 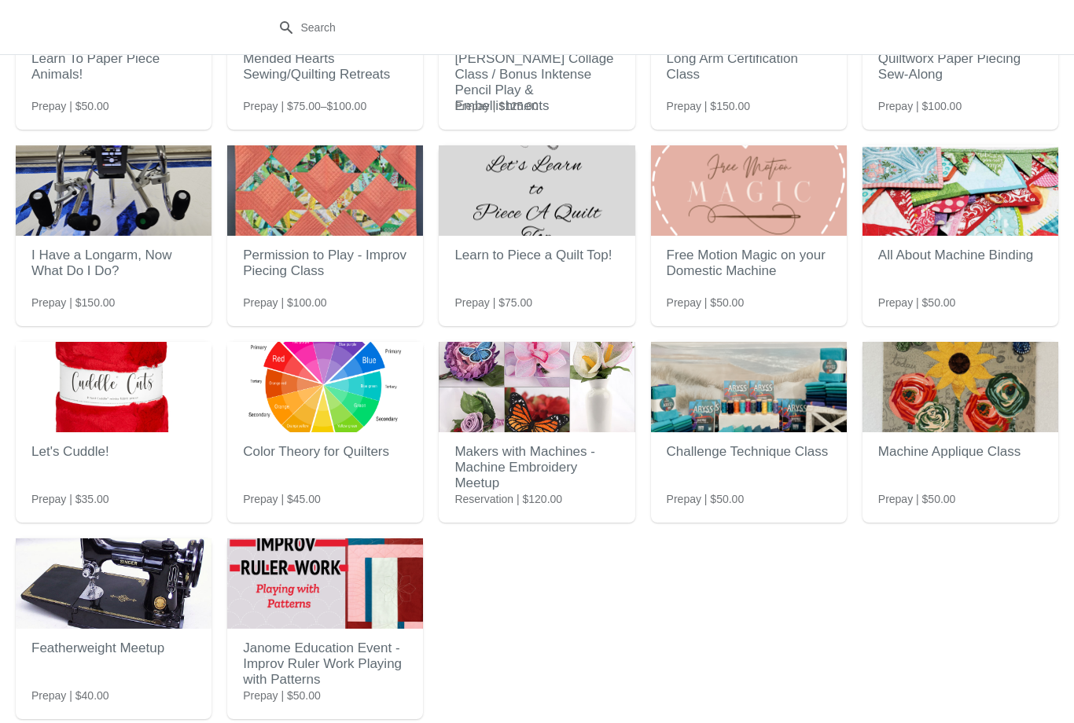 I want to click on span: Prepay | $35.00, so click(x=70, y=499).